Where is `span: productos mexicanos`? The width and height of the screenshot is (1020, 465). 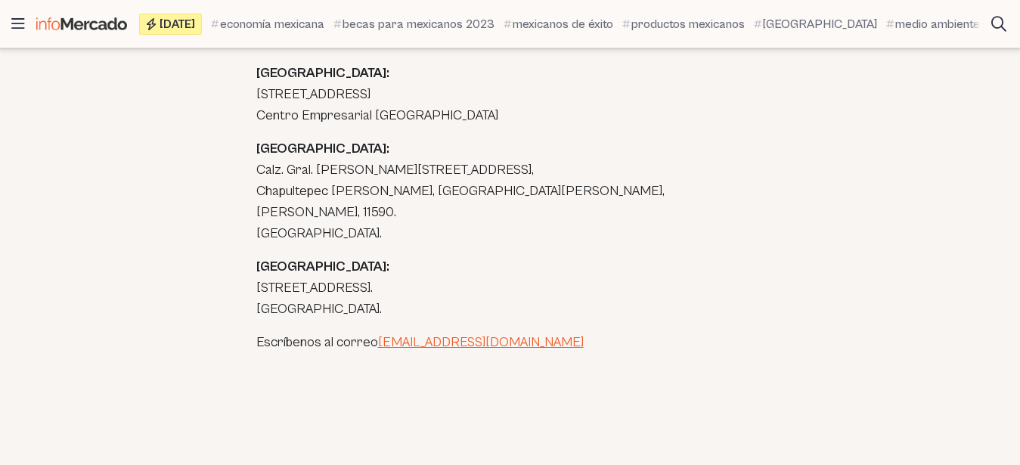
span: productos mexicanos is located at coordinates (688, 24).